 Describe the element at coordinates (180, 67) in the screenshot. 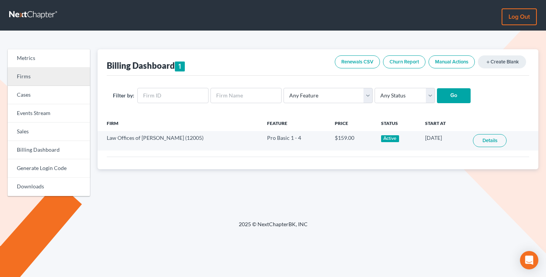

I see `div: 1` at that location.